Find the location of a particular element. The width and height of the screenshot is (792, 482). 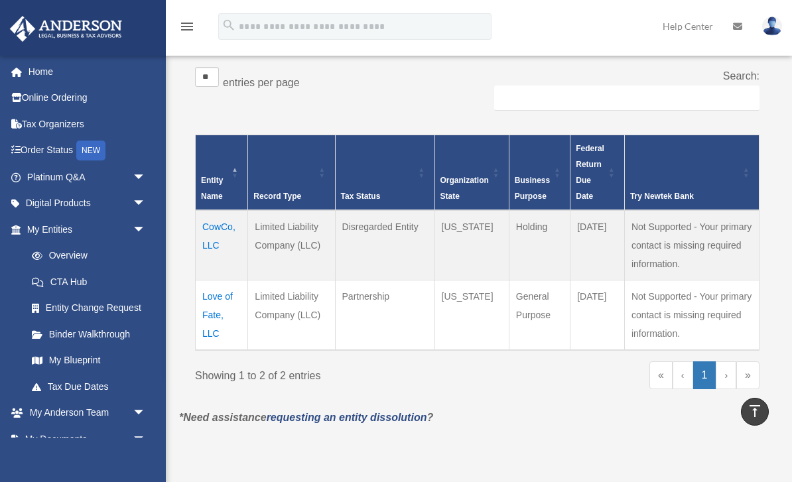

label: entries per page is located at coordinates (261, 82).